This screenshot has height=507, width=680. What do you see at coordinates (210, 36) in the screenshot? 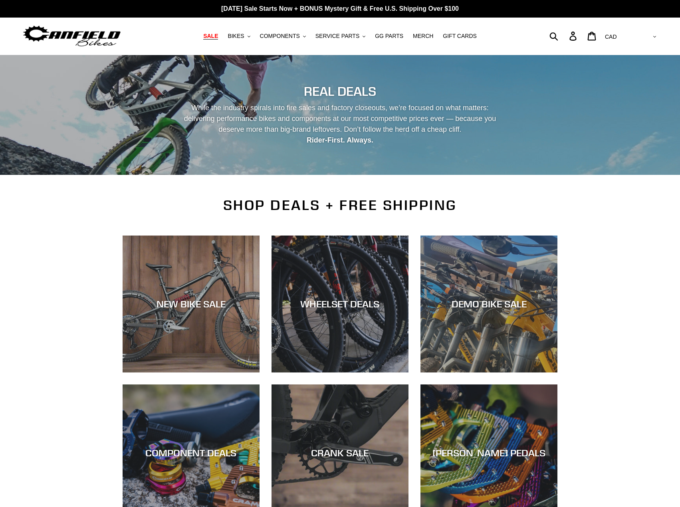
I see `a: SALE` at bounding box center [210, 36].